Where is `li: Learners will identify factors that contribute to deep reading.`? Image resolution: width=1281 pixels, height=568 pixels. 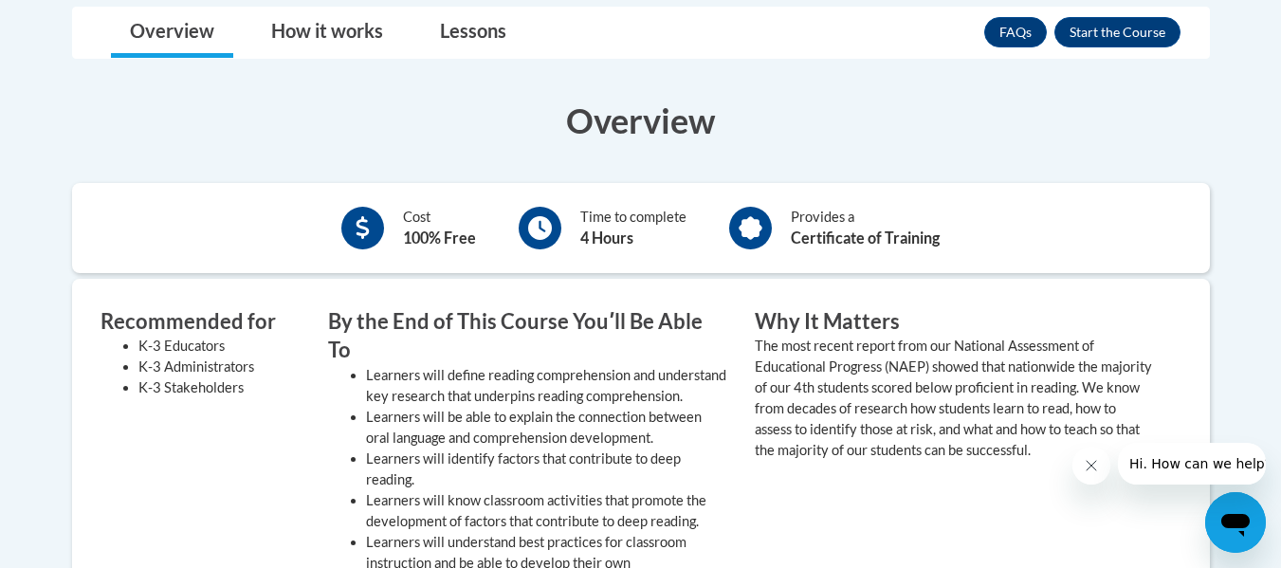 li: Learners will identify factors that contribute to deep reading. is located at coordinates (546, 469).